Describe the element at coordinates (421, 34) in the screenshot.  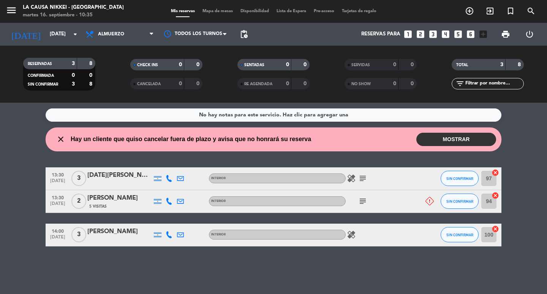
I see `i: looks_two` at that location.